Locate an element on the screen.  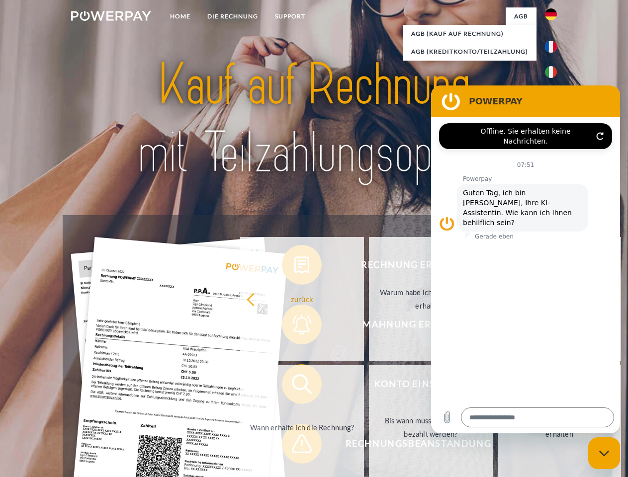
a: DIE RECHNUNG is located at coordinates (233, 16).